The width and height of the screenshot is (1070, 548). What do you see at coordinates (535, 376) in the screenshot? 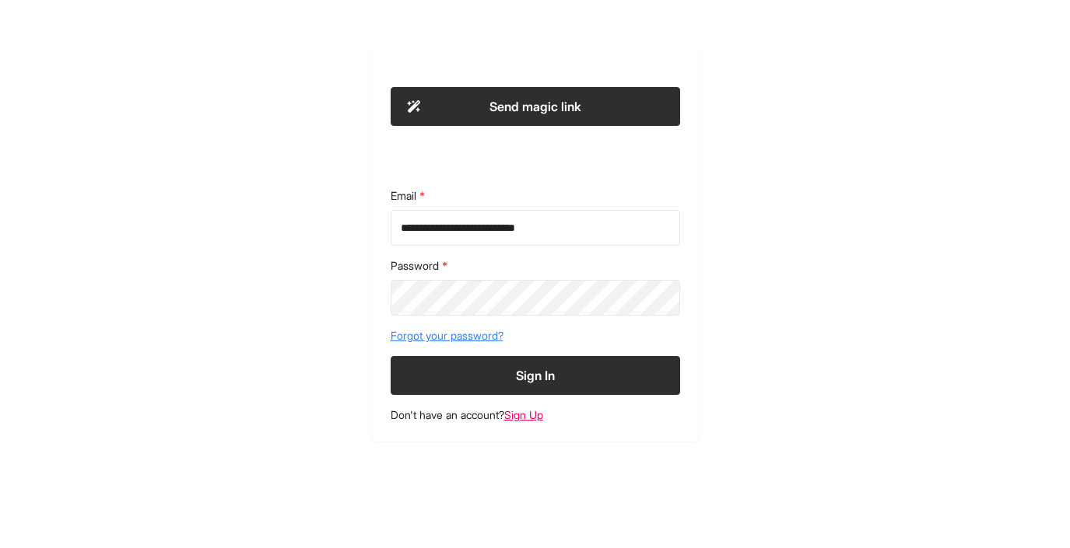
I see `button: Sign In` at bounding box center [535, 376].